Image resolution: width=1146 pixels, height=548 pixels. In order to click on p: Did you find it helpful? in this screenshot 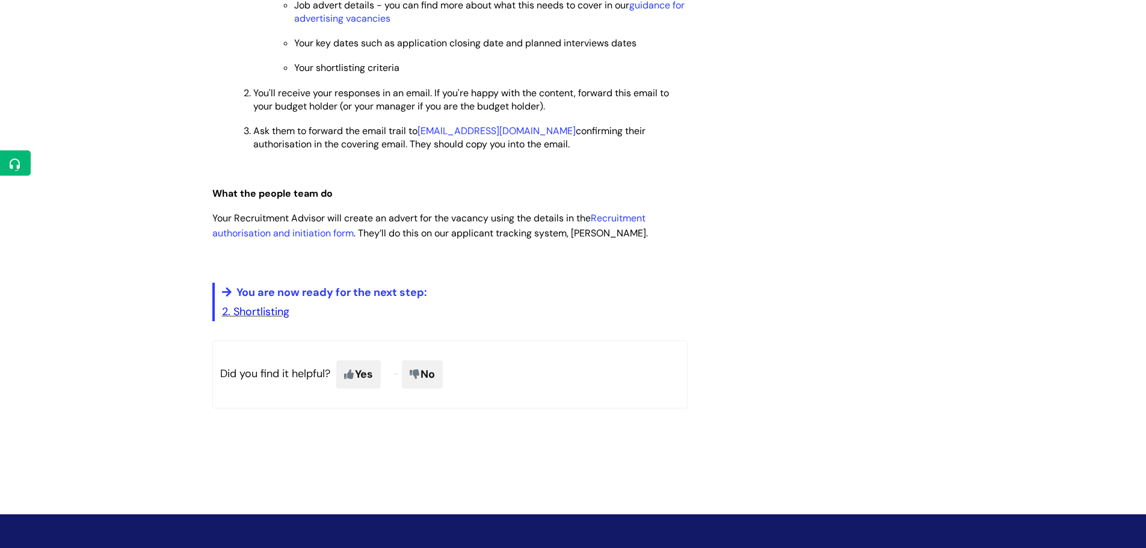, I will do `click(450, 374)`.